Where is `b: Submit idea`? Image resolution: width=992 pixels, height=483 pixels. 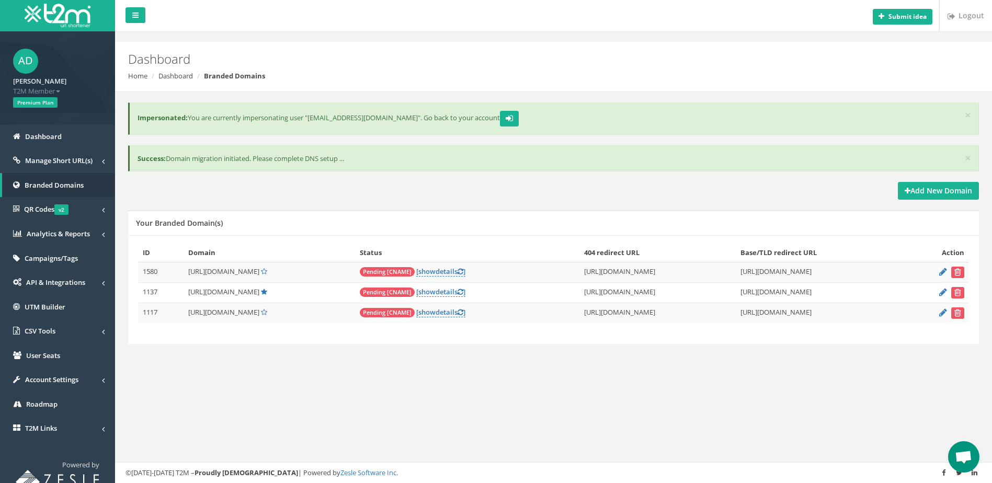 b: Submit idea is located at coordinates (907, 16).